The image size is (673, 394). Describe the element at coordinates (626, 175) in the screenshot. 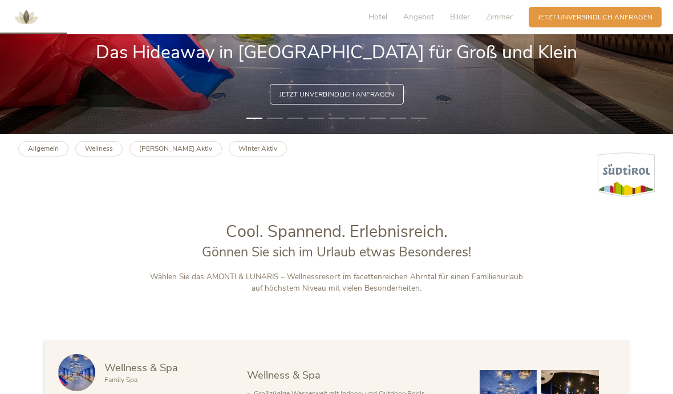

I see `img: Südtirol` at that location.